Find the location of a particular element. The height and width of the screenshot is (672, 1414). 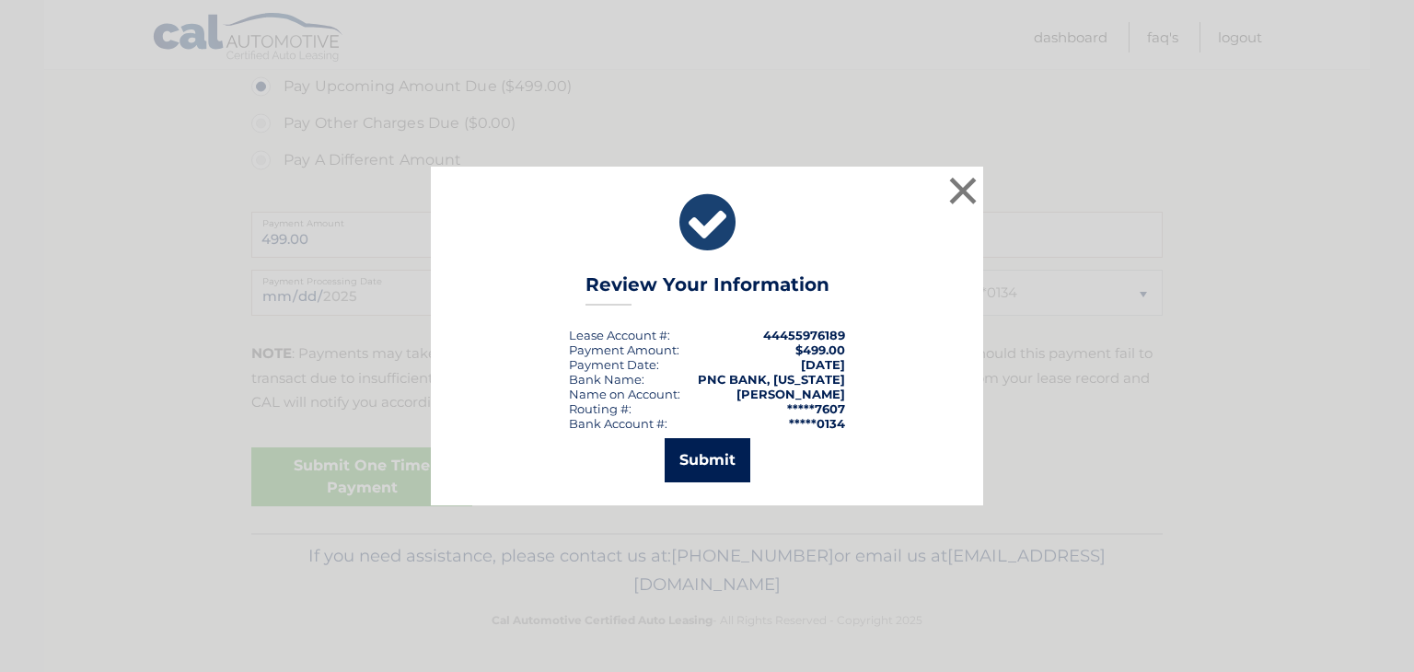

div: Bank Name: is located at coordinates (607, 379).